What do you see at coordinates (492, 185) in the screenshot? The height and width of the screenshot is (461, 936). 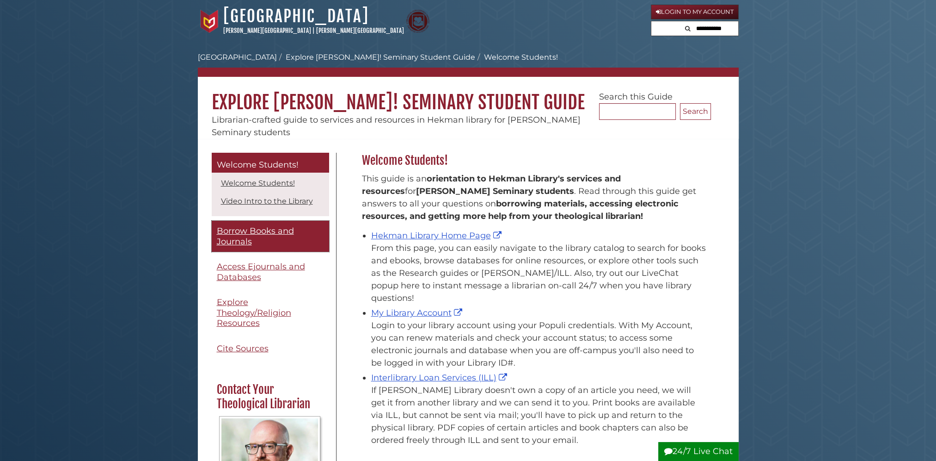 I see `strong: orientation to Hekman Library's services and resources` at bounding box center [492, 185].